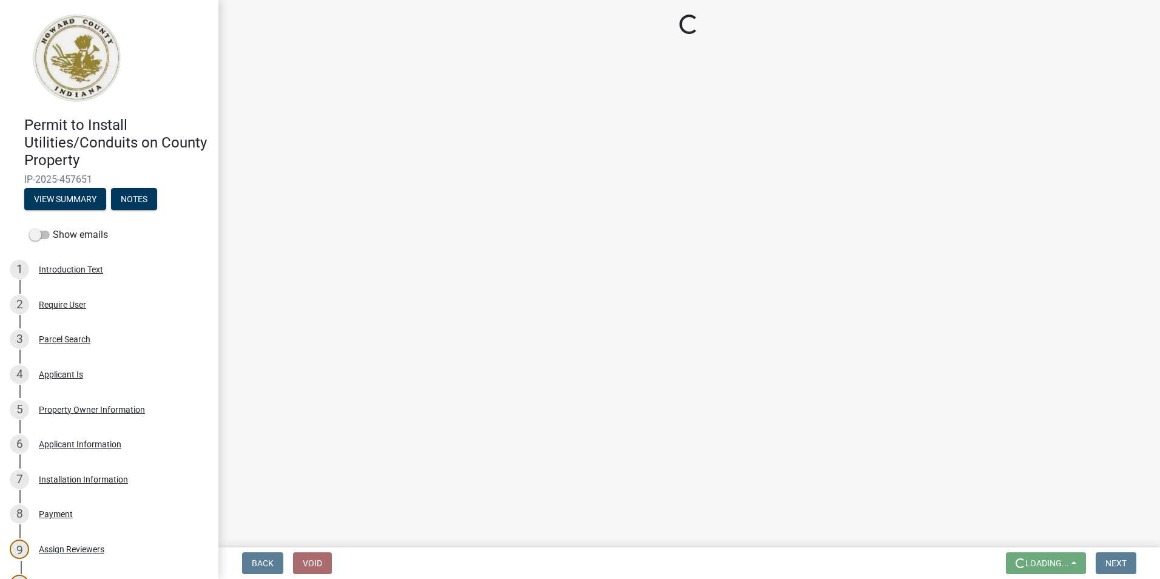  Describe the element at coordinates (19, 444) in the screenshot. I see `div: 6` at that location.